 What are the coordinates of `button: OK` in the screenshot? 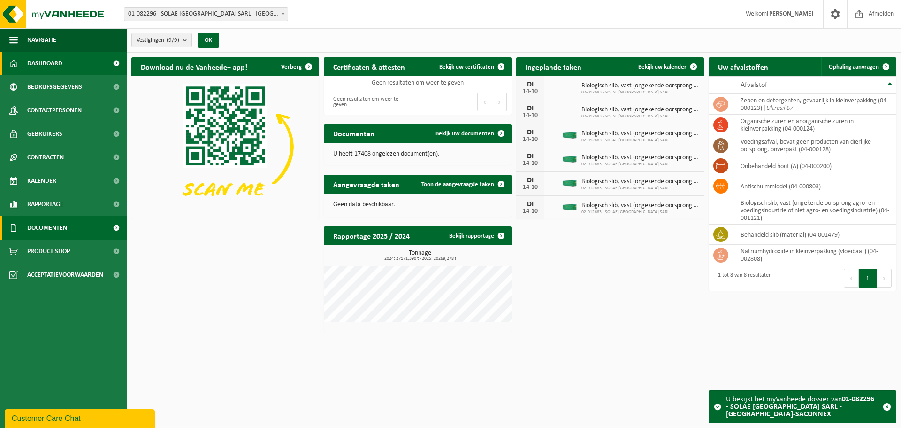 It's located at (208, 40).